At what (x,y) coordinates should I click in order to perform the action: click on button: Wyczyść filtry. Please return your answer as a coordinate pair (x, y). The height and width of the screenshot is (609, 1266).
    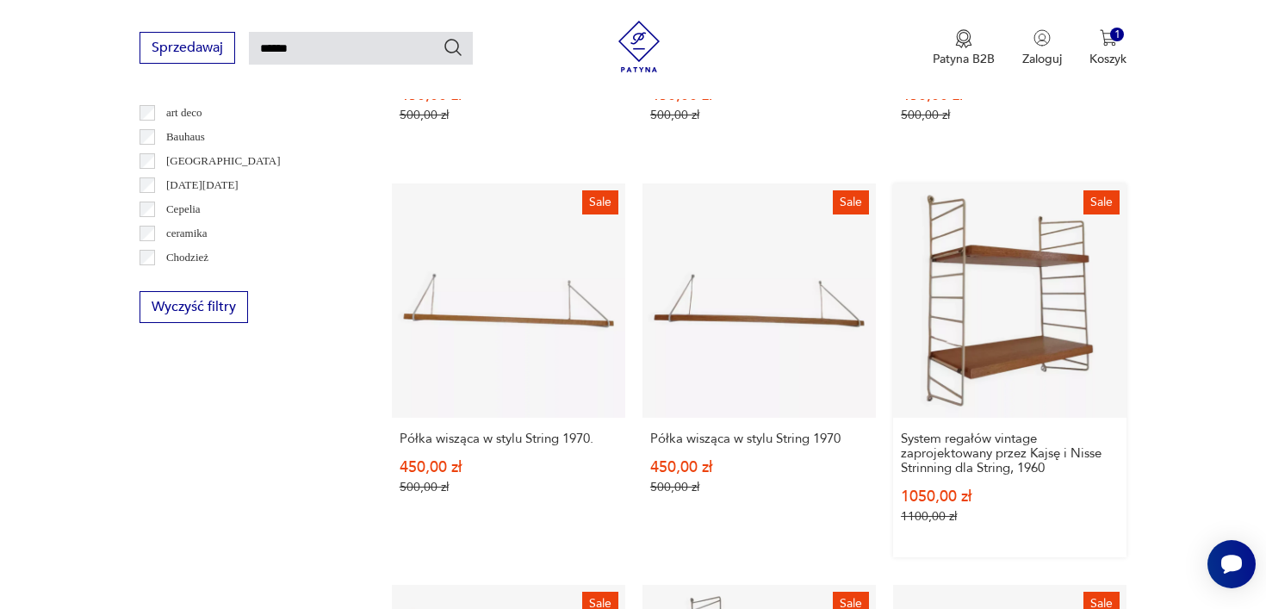
    Looking at the image, I should click on (194, 307).